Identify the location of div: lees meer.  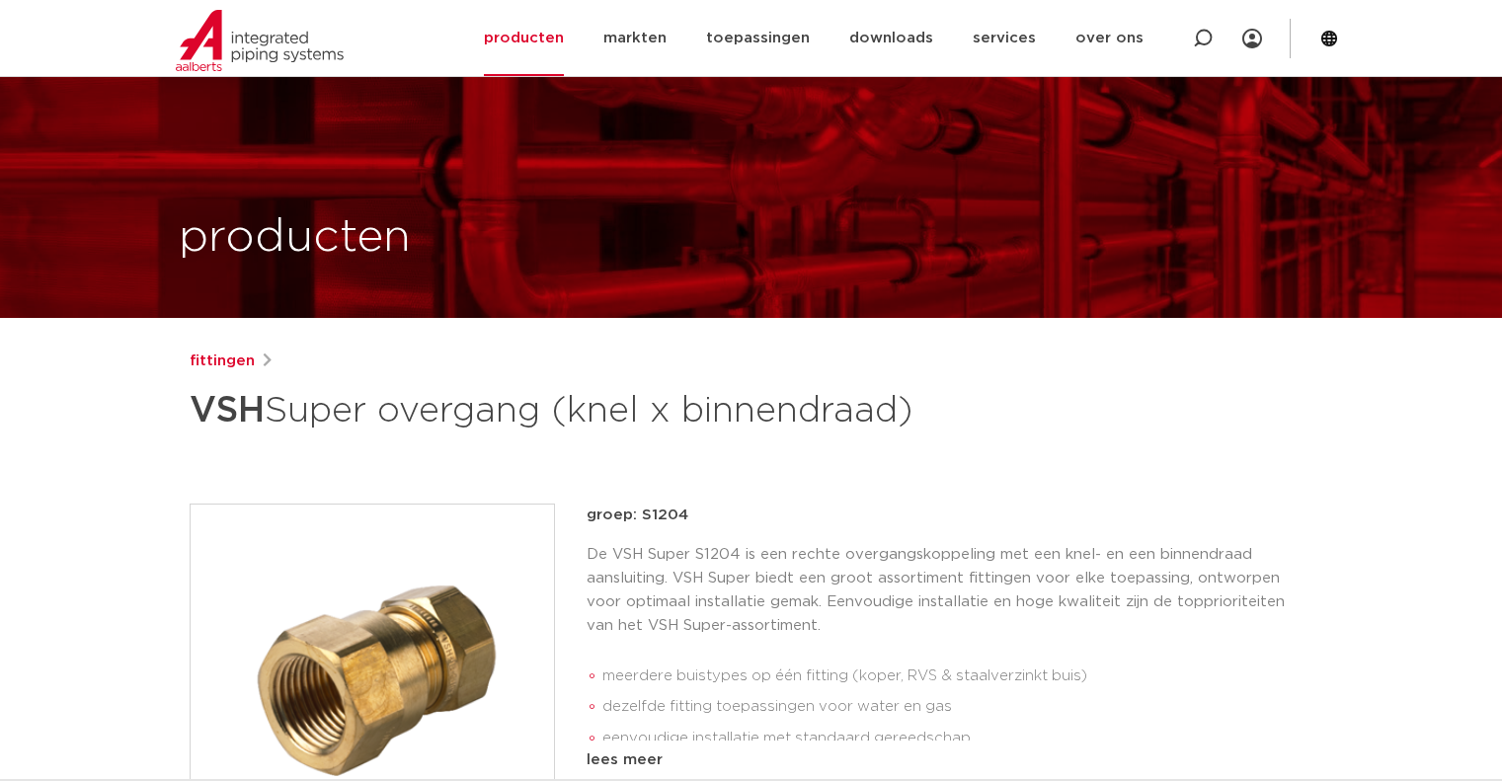
(950, 761).